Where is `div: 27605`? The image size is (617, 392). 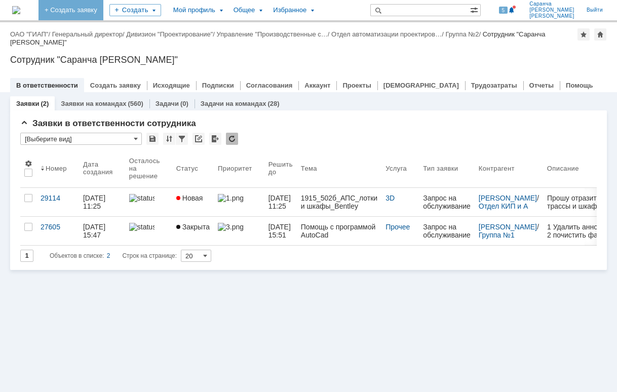 div: 27605 is located at coordinates (58, 227).